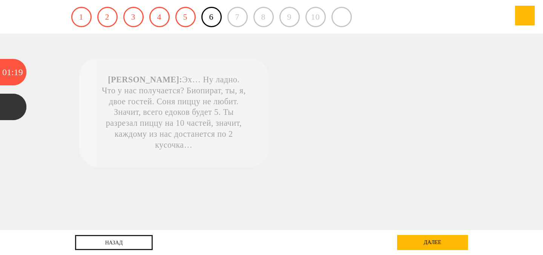 The height and width of the screenshot is (255, 543). What do you see at coordinates (290, 17) in the screenshot?
I see `div: 9` at bounding box center [290, 17].